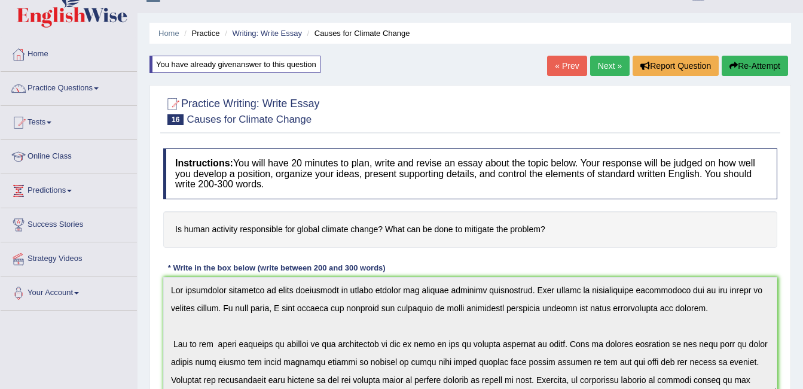  What do you see at coordinates (69, 257) in the screenshot?
I see `a: Strategy Videos` at bounding box center [69, 257].